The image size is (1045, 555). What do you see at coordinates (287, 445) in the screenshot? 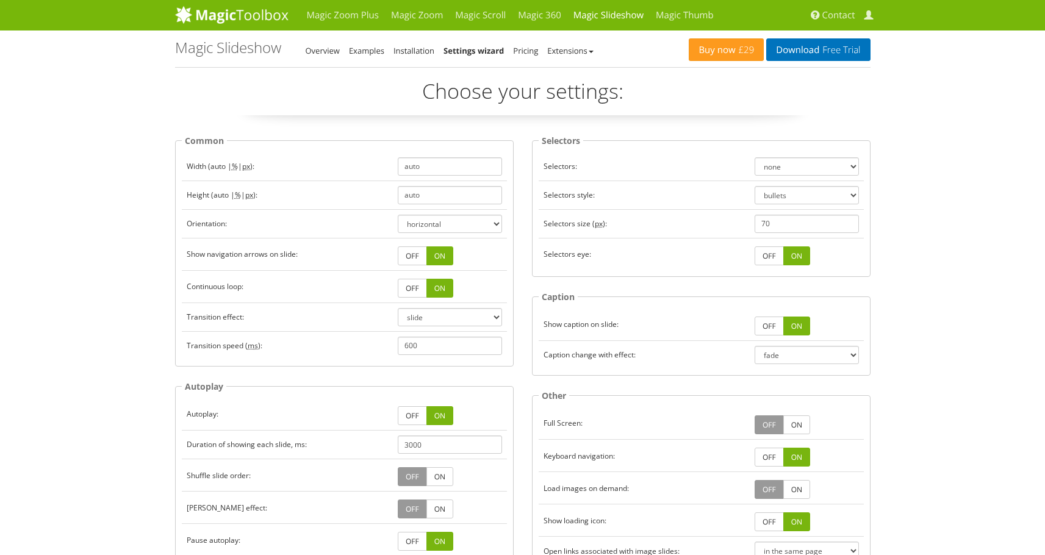
I see `td: Duration of showing each slide, ms:` at bounding box center [287, 445].